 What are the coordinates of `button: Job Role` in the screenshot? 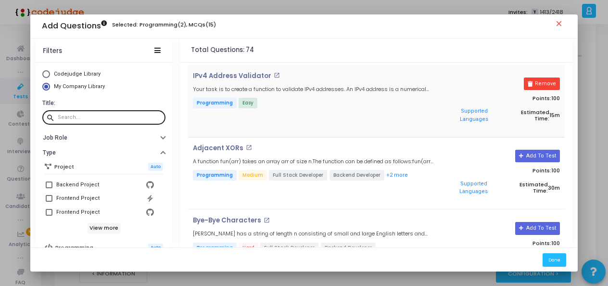 It's located at (104, 138).